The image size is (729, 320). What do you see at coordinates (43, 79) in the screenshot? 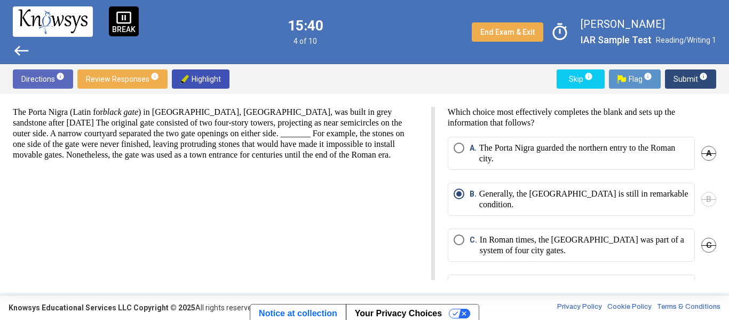
I see `button: Directionsinfo` at bounding box center [43, 79].